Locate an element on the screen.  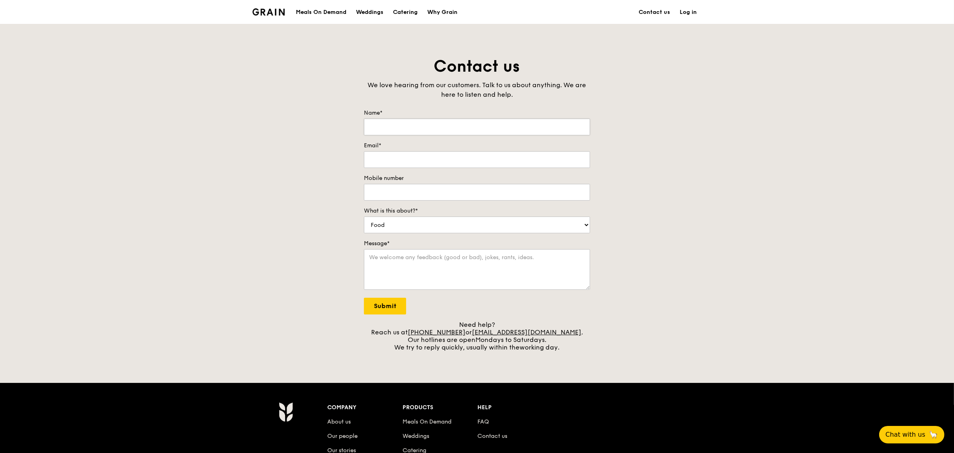
div: Catering is located at coordinates (405, 12).